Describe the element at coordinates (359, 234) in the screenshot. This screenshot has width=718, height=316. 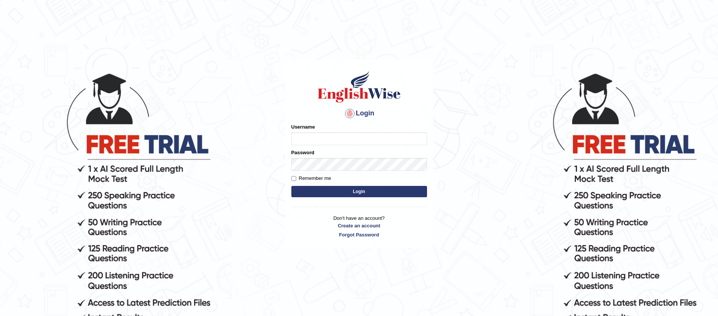
I see `a: Forgot Password` at that location.